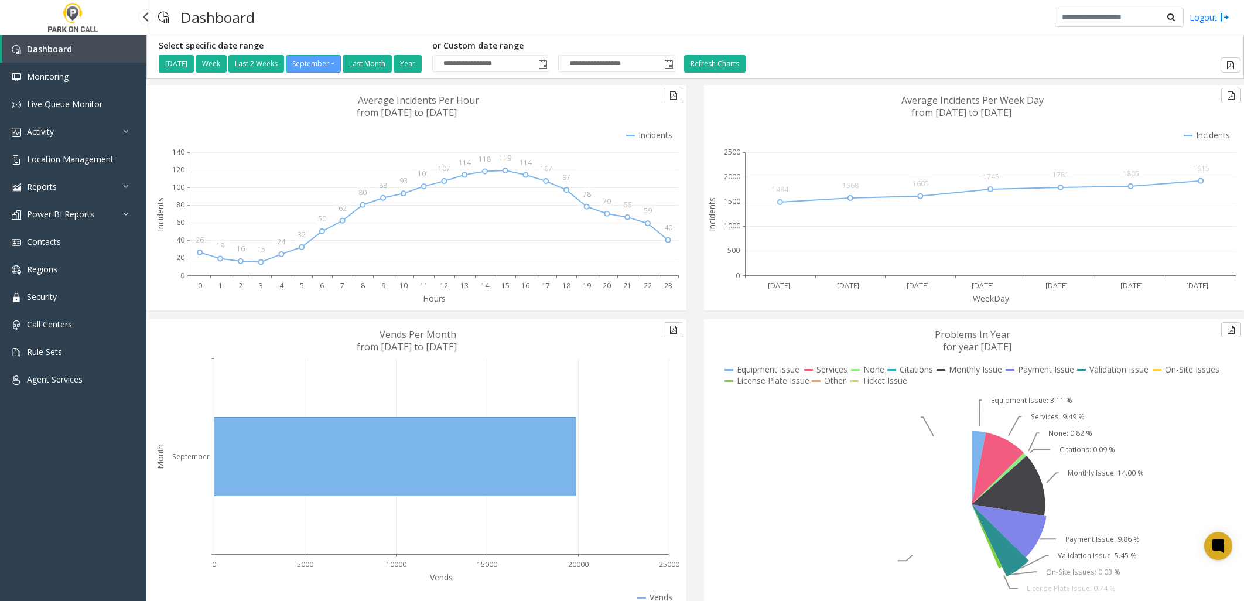 The height and width of the screenshot is (601, 1244). Describe the element at coordinates (240, 285) in the screenshot. I see `text: 2` at that location.